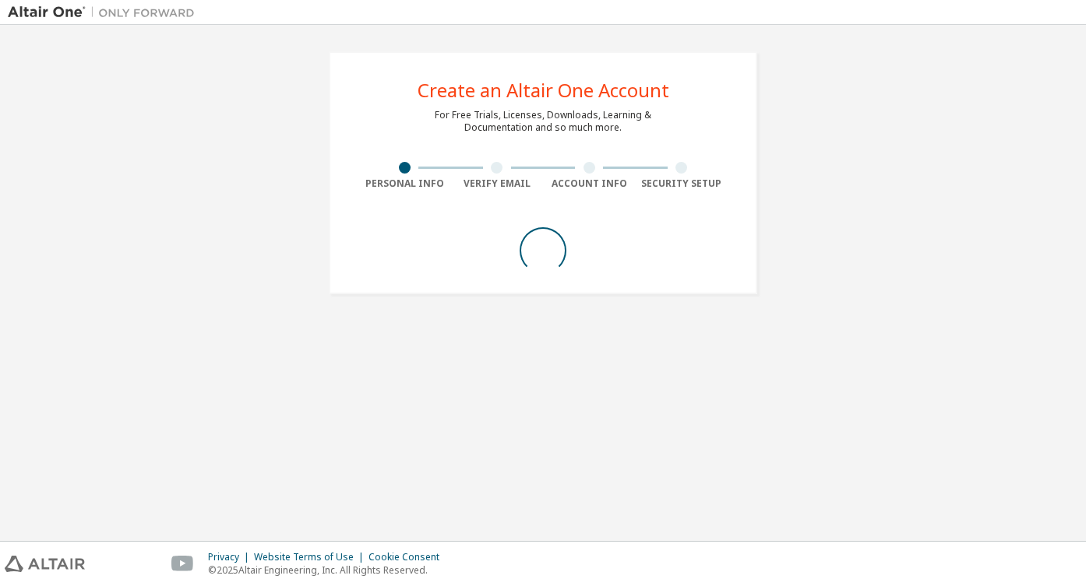 This screenshot has width=1086, height=586. What do you see at coordinates (681, 184) in the screenshot?
I see `div: Security Setup` at bounding box center [681, 184].